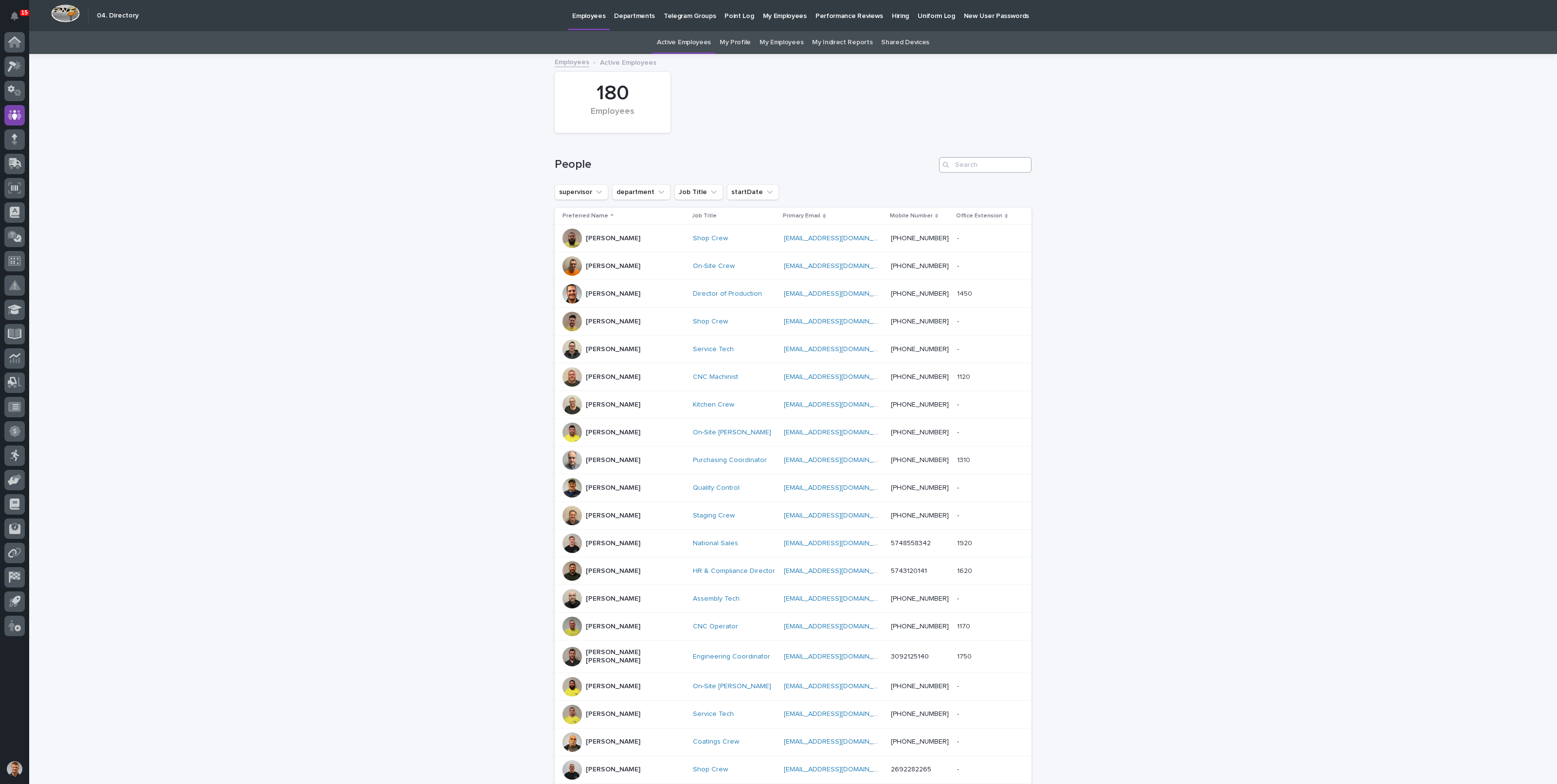 The height and width of the screenshot is (784, 1557). I want to click on p: Preferred Name, so click(586, 216).